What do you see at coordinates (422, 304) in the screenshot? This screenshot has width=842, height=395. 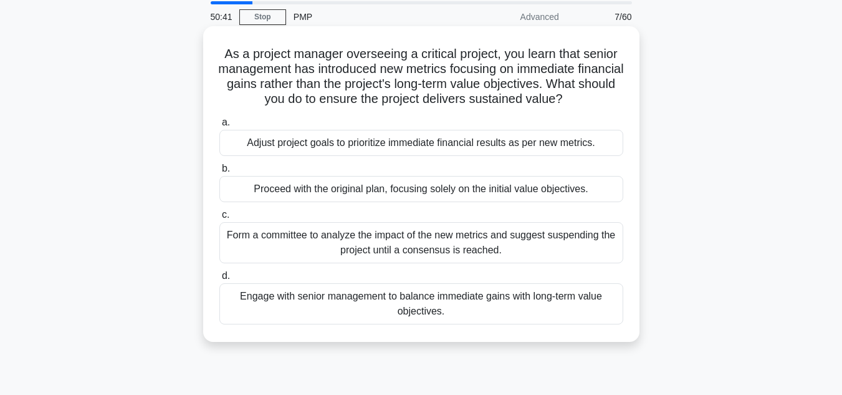 I see `div: Engage with senior management to balance immediate gains with long-term value objectives.` at bounding box center [422, 304].